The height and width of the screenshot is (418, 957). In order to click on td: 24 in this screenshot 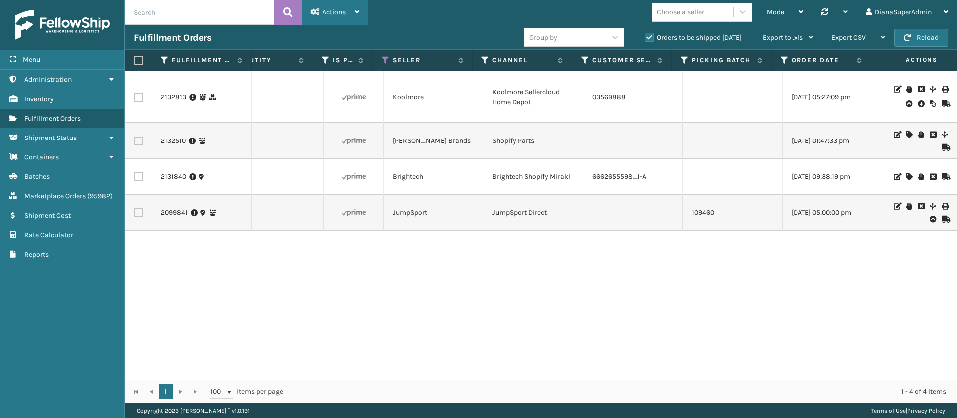, I will do `click(274, 213)`.